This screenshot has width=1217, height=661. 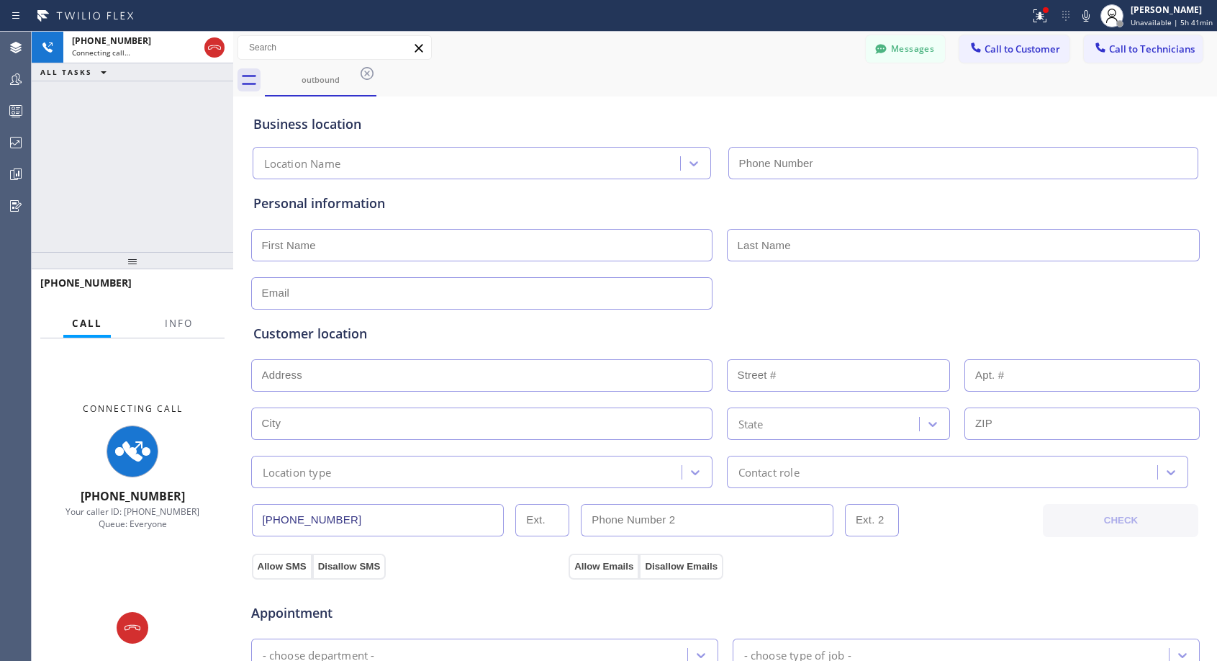 I want to click on div: Location type, so click(x=297, y=472).